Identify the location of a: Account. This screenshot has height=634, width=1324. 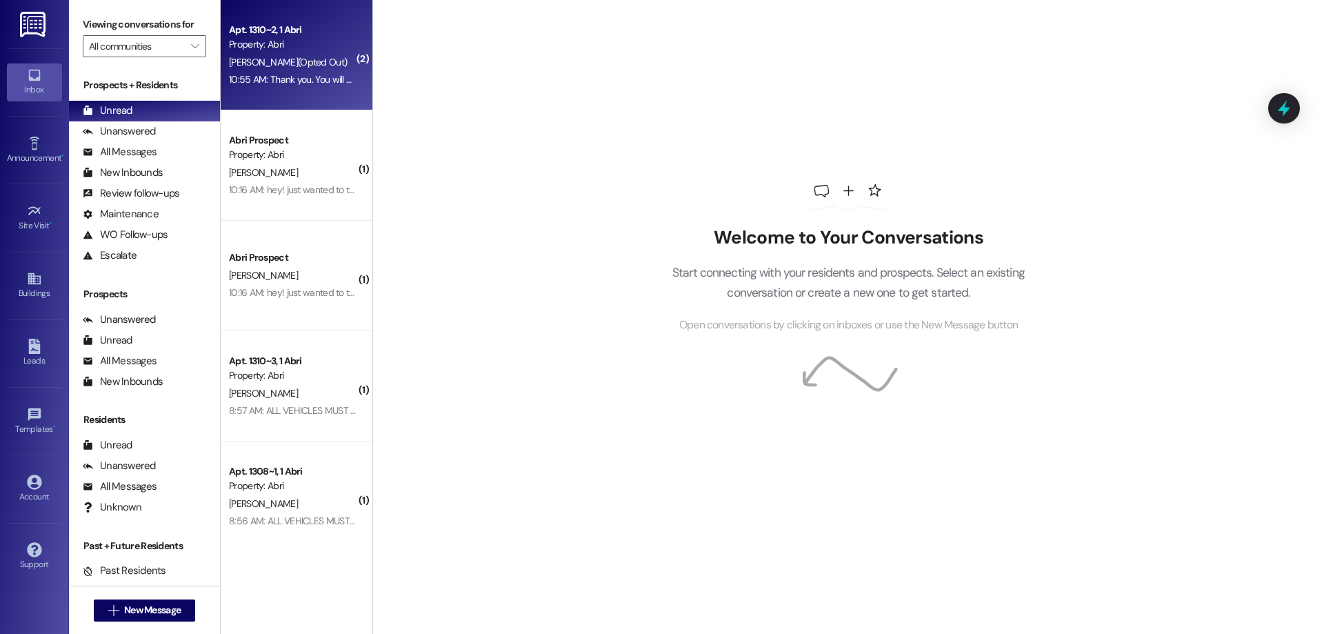
(34, 489).